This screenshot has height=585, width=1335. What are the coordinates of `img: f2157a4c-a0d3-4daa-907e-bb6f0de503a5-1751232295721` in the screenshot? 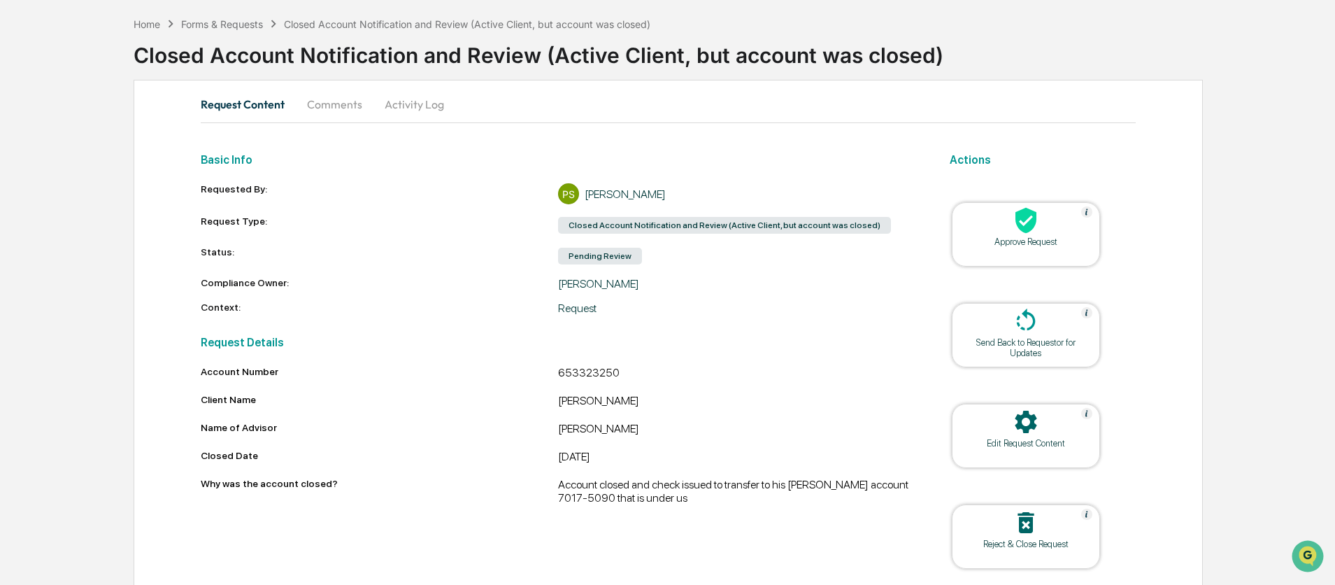 It's located at (17, 17).